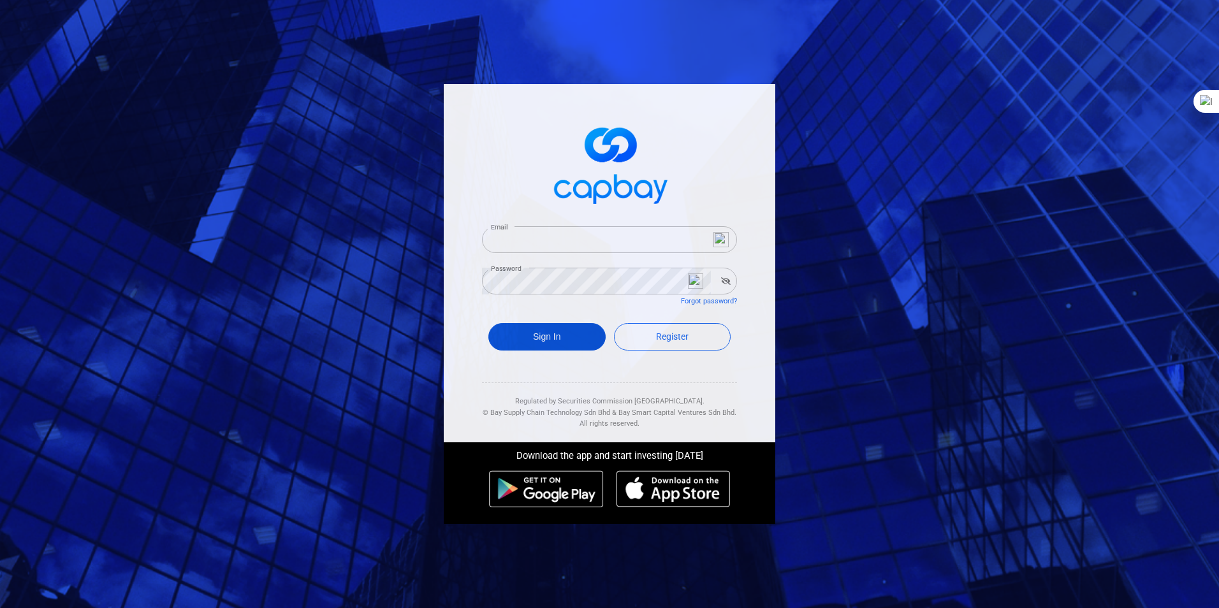  I want to click on img: ios, so click(673, 489).